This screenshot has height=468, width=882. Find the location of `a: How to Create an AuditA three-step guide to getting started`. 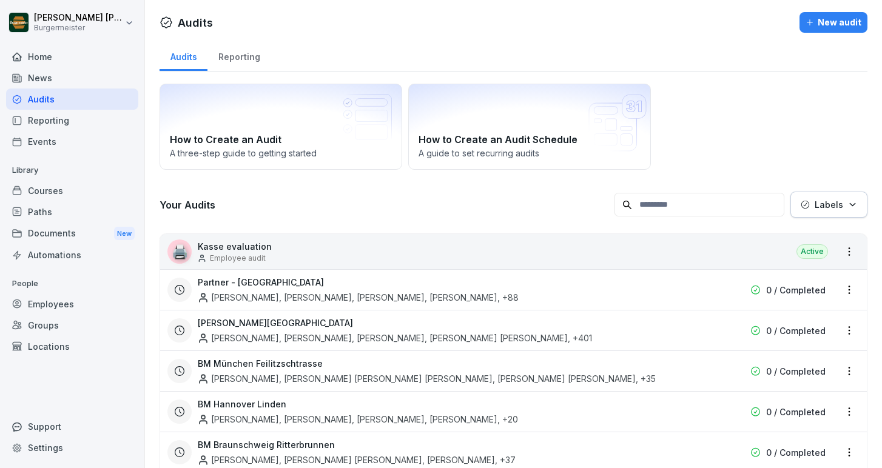

a: How to Create an AuditA three-step guide to getting started is located at coordinates (281, 127).